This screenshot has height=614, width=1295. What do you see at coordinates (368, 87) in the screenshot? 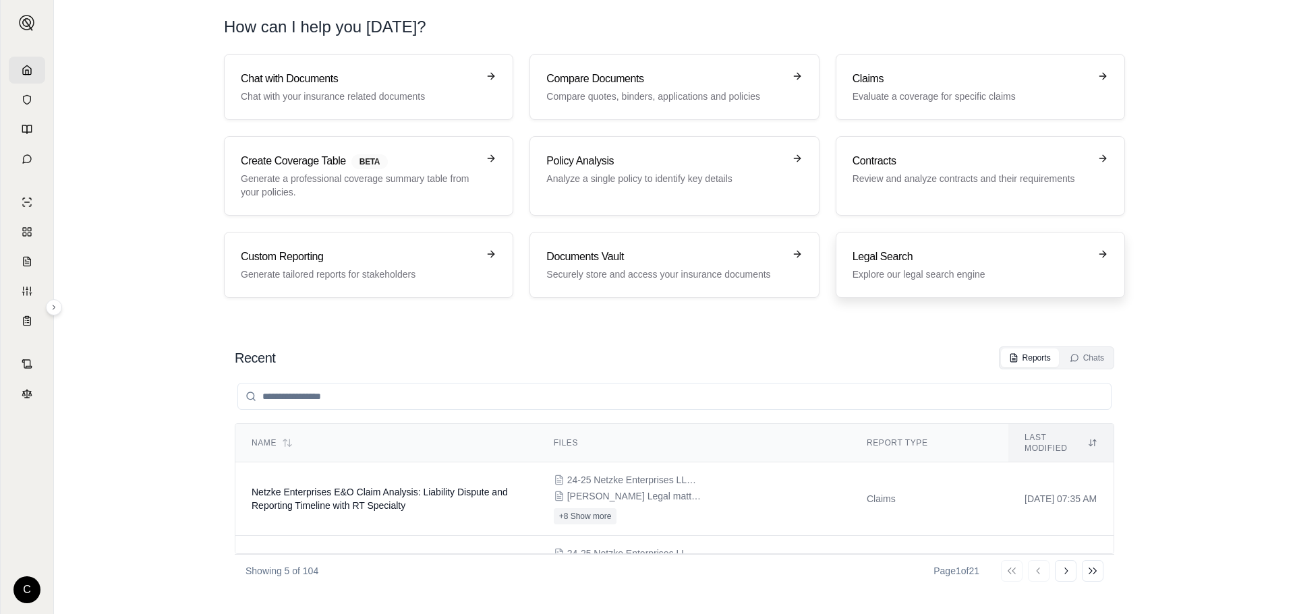
I see `a: Chat with DocumentsChat with your insurance related documents` at bounding box center [368, 87].